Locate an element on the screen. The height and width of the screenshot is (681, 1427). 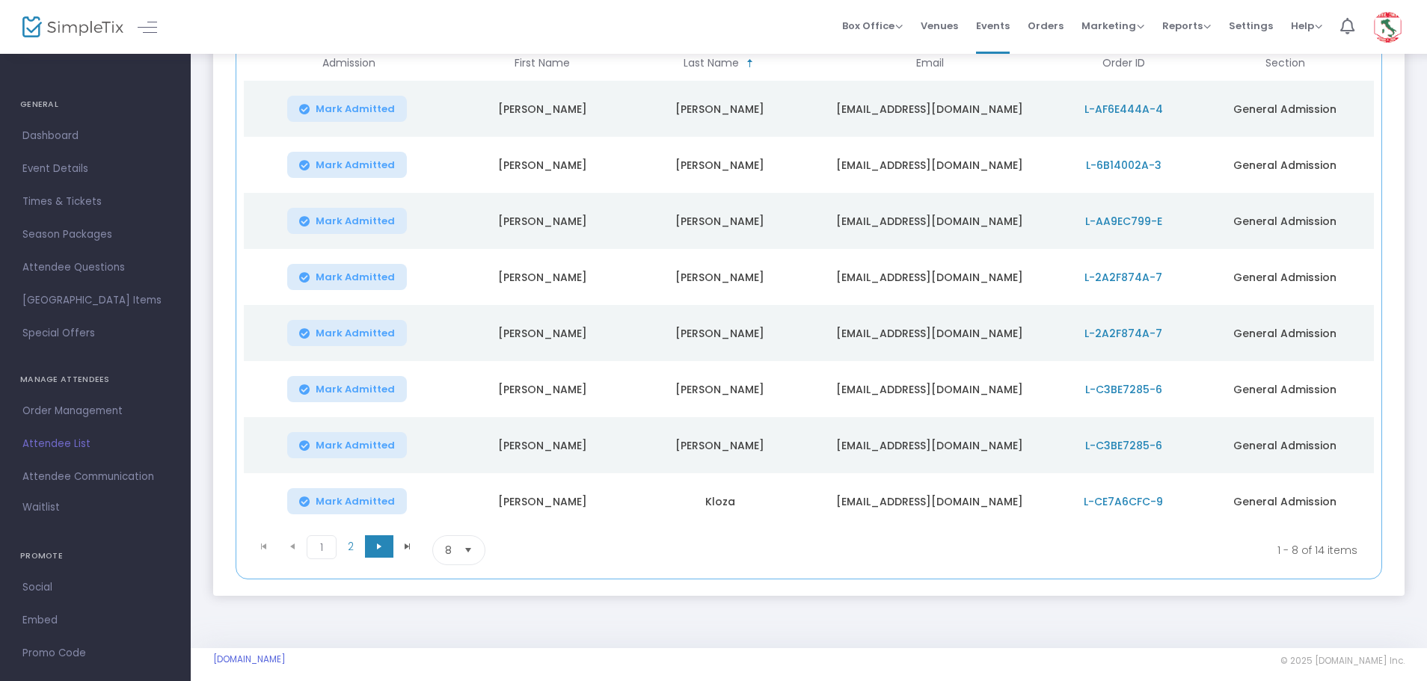
span: Special Offers is located at coordinates (95, 334).